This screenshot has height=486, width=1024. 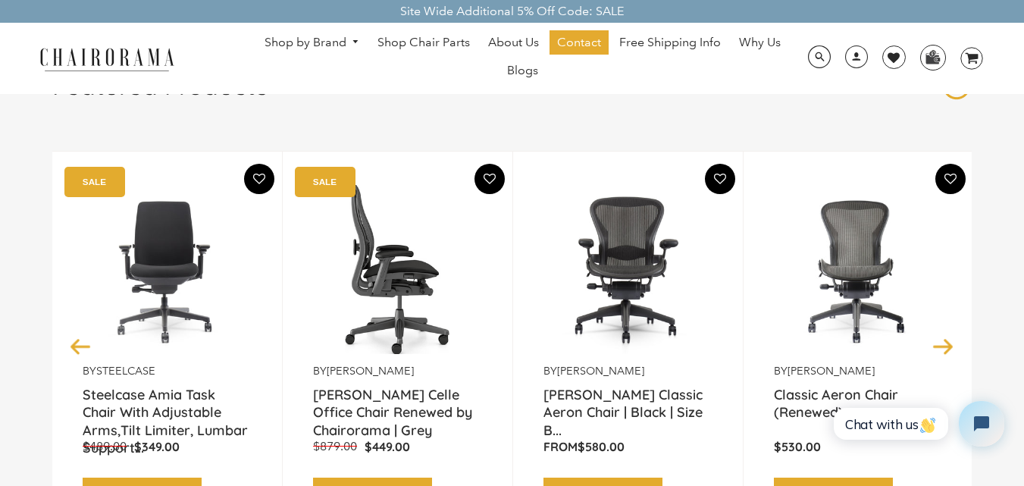 What do you see at coordinates (397, 269) in the screenshot?
I see `img: Herman Miller Celle Office Chair Renewed by Chairorama | Grey - chairorama` at bounding box center [397, 269].